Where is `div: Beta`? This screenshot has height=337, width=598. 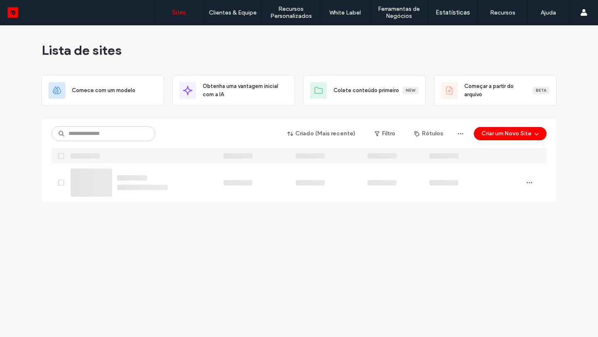
div: Beta is located at coordinates (540, 90).